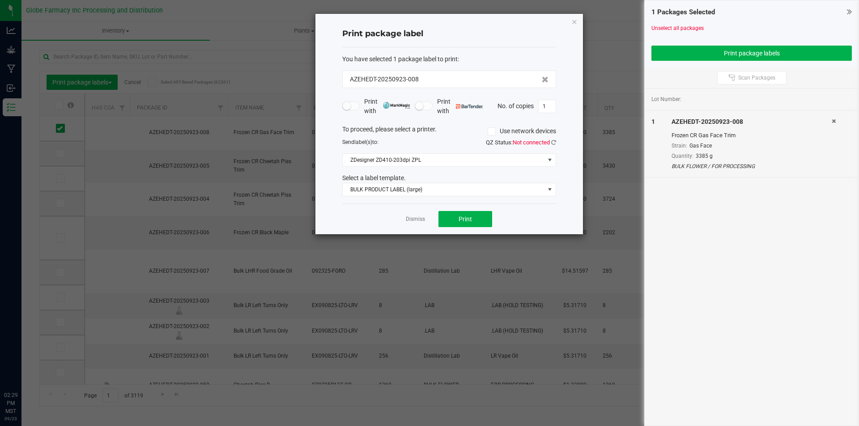 The width and height of the screenshot is (859, 426). I want to click on span: Not connected, so click(531, 142).